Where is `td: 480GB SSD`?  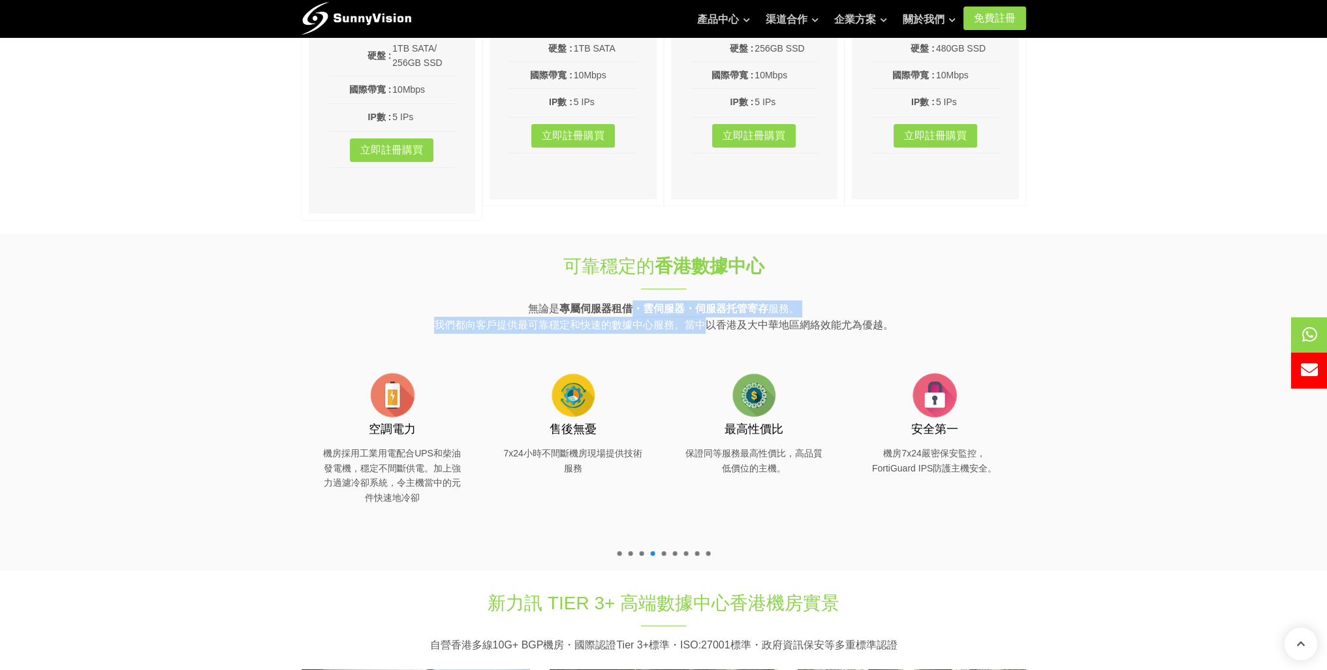
td: 480GB SSD is located at coordinates (967, 48).